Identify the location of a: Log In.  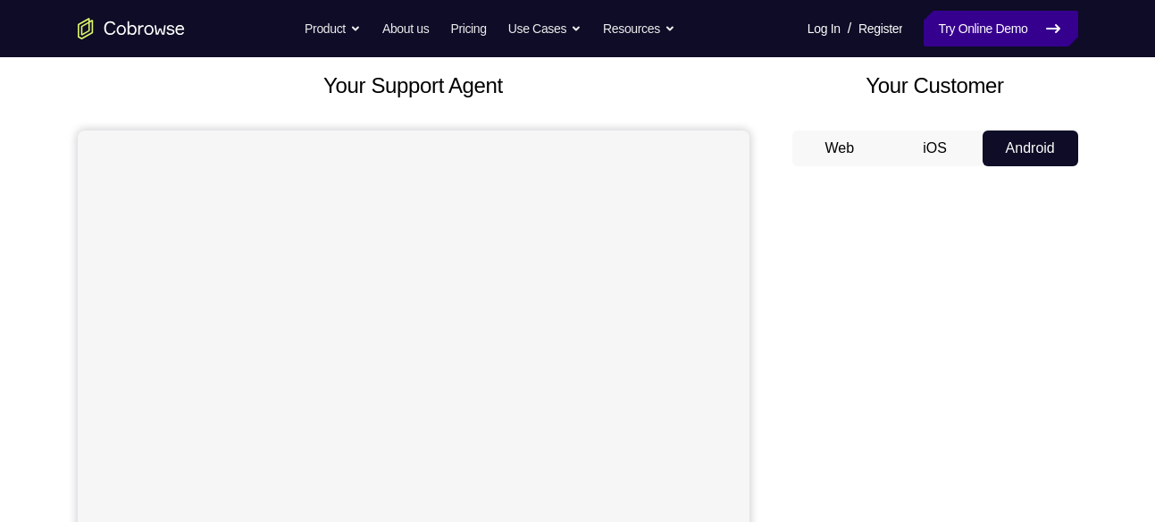
(823, 29).